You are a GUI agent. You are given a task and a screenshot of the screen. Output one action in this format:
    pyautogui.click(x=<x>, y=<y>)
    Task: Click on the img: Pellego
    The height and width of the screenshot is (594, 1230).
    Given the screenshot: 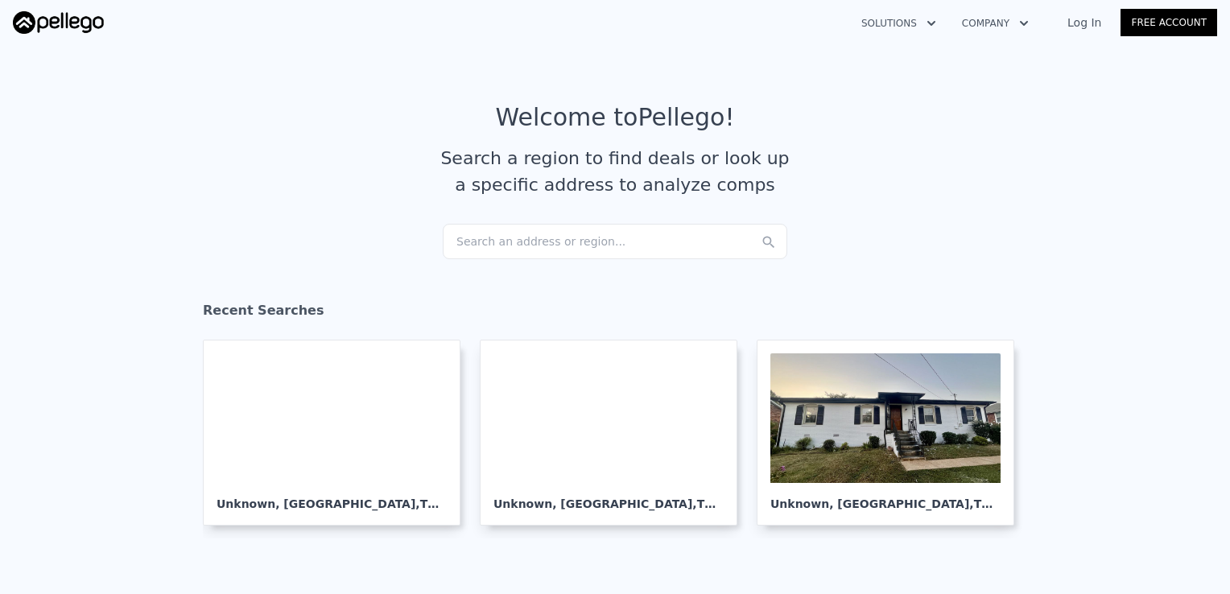 What is the action you would take?
    pyautogui.click(x=58, y=23)
    